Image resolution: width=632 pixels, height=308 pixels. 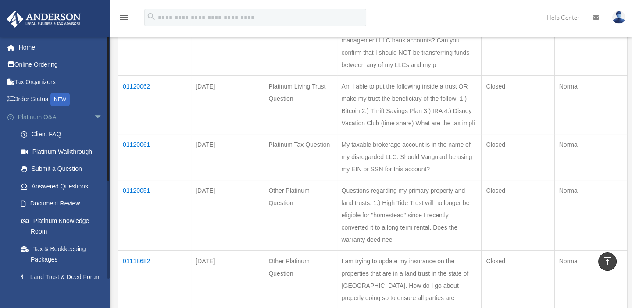 What do you see at coordinates (43, 19) in the screenshot?
I see `img: Anderson Advisors Platinum Portal` at bounding box center [43, 19].